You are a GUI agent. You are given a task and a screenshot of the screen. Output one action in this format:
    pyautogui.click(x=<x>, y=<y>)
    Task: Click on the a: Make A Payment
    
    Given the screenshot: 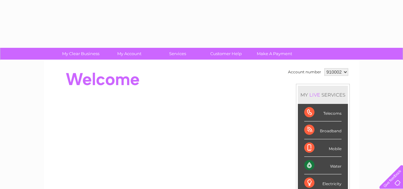 What is the action you would take?
    pyautogui.click(x=274, y=53)
    